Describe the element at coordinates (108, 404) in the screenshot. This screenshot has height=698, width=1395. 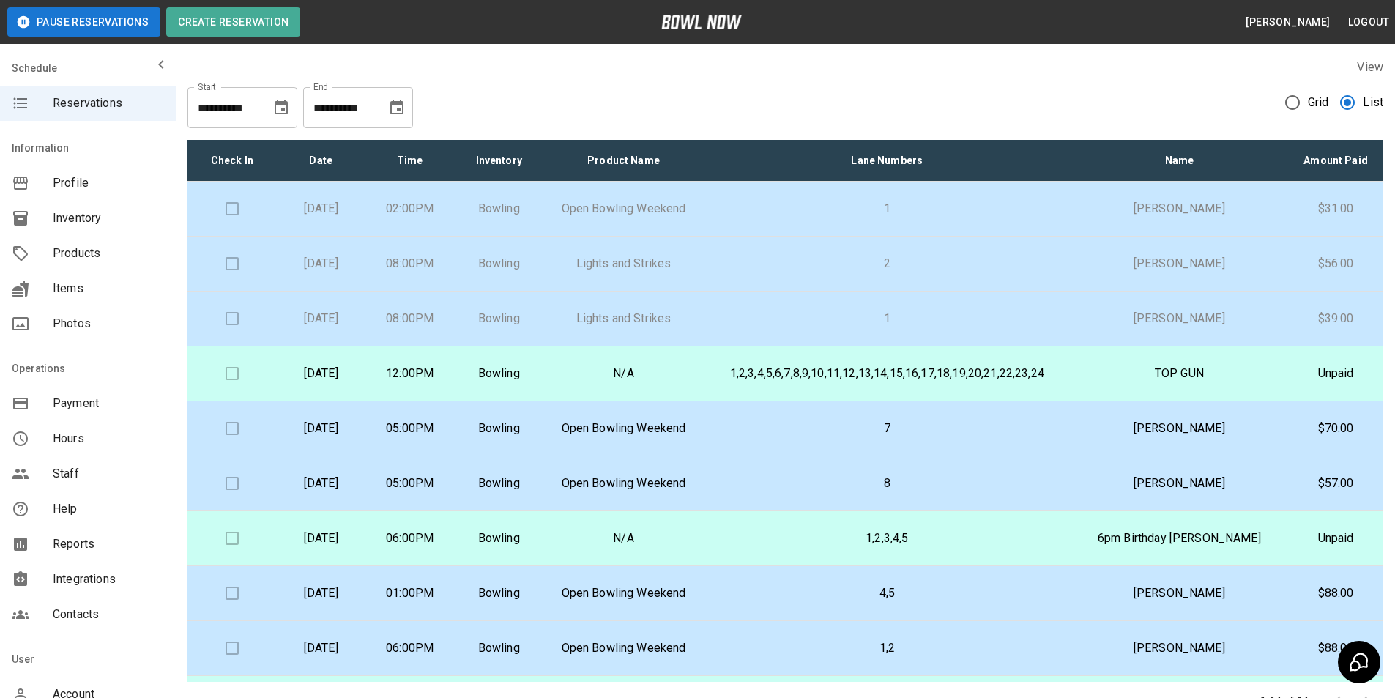
I see `span: Payment` at that location.